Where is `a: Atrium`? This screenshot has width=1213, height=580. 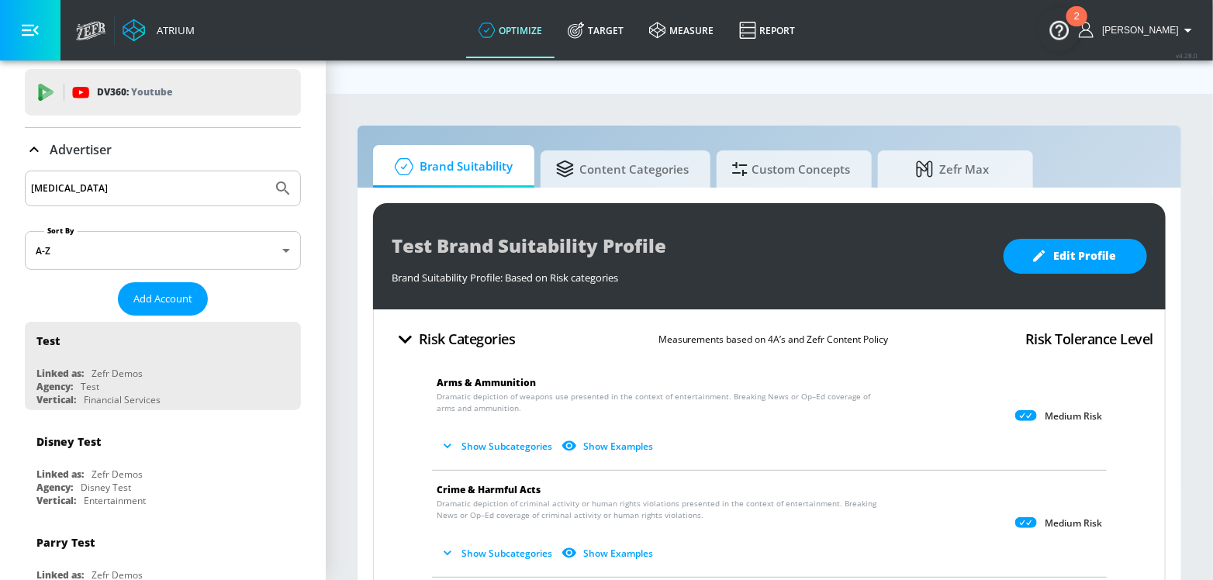 a: Atrium is located at coordinates (158, 30).